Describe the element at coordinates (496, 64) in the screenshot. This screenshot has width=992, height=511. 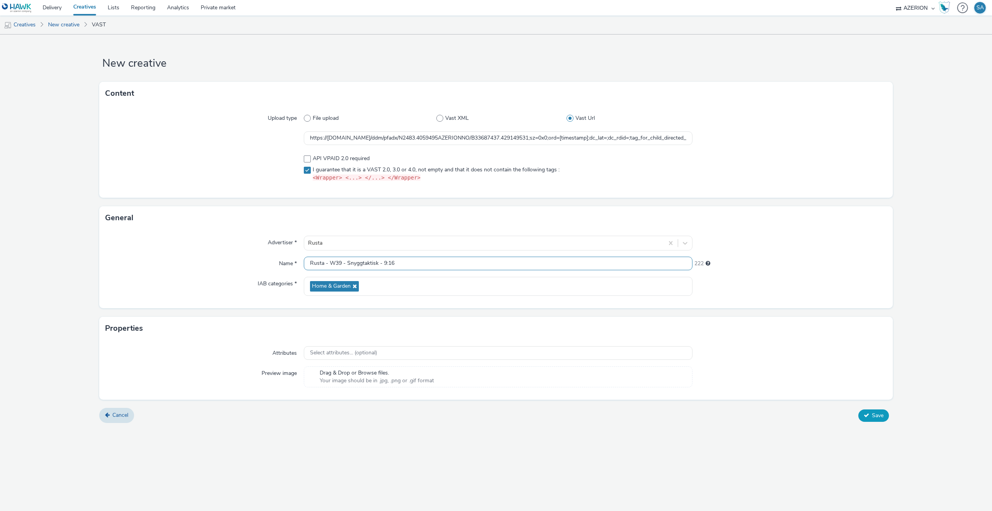
I see `h1: New creative` at that location.